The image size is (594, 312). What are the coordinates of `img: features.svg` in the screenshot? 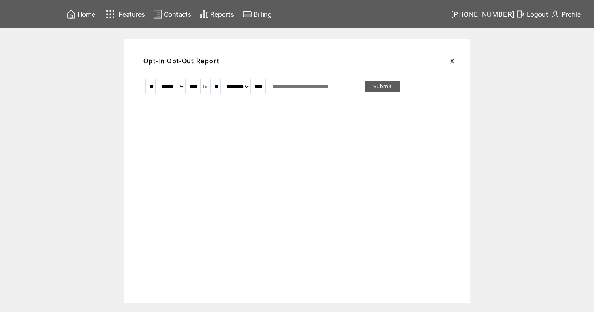 It's located at (110, 14).